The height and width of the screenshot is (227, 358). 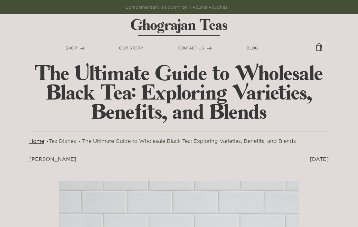 I want to click on a: 0, so click(x=319, y=50).